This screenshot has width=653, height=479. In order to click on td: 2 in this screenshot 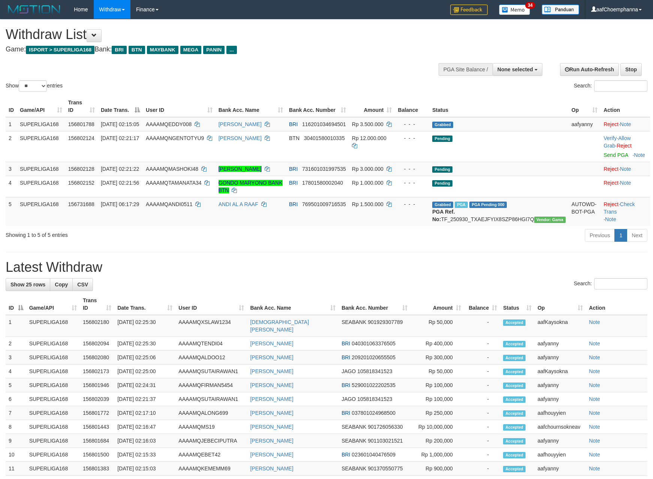, I will do `click(16, 343)`.